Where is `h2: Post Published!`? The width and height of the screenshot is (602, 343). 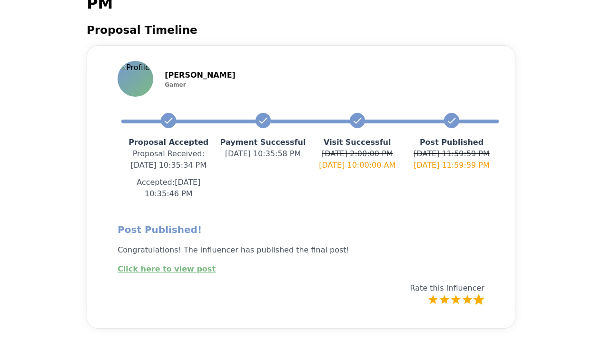
h2: Post Published! is located at coordinates (301, 229).